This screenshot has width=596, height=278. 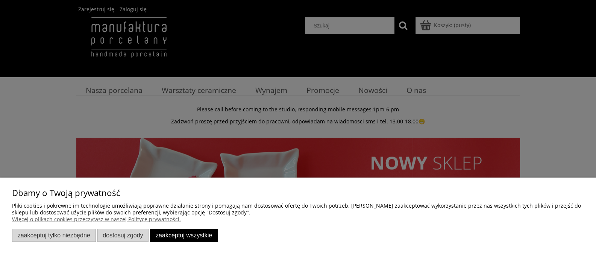 What do you see at coordinates (298, 193) in the screenshot?
I see `p: Dbamy o Twoją prywatność` at bounding box center [298, 193].